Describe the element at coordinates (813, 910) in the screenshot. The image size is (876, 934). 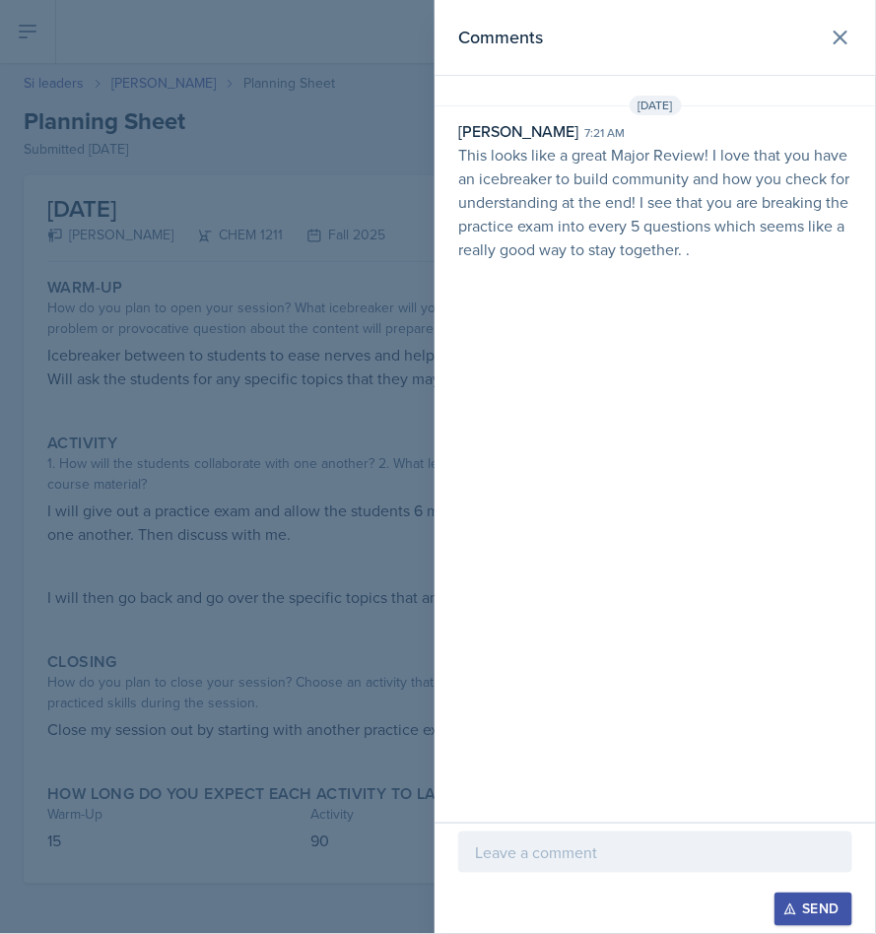
I see `button: Send` at that location.